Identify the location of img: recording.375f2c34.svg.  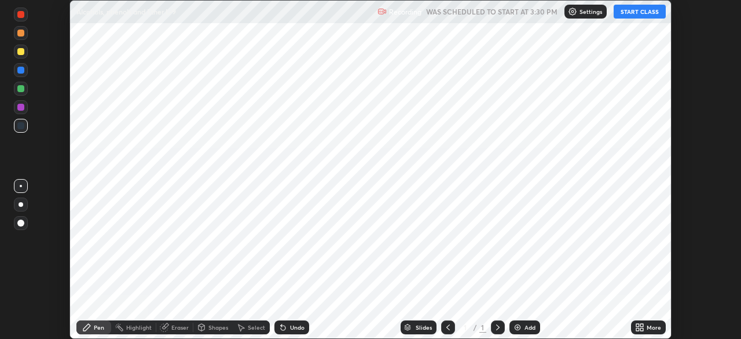
(382, 12).